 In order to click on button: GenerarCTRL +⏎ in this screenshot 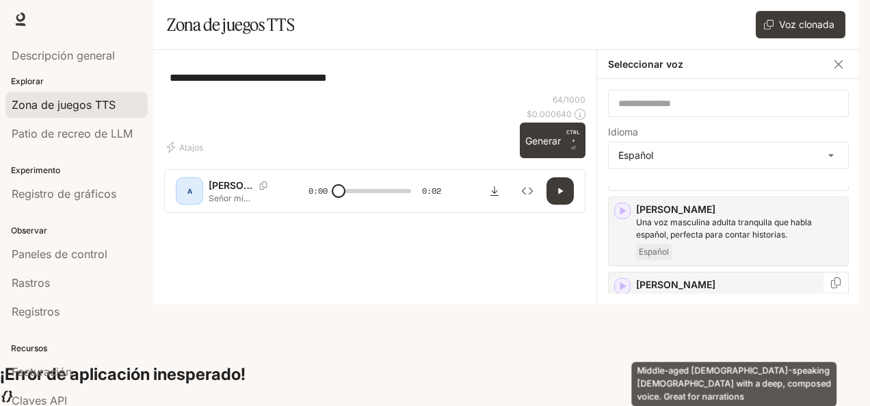, I will do `click(553, 140)`.